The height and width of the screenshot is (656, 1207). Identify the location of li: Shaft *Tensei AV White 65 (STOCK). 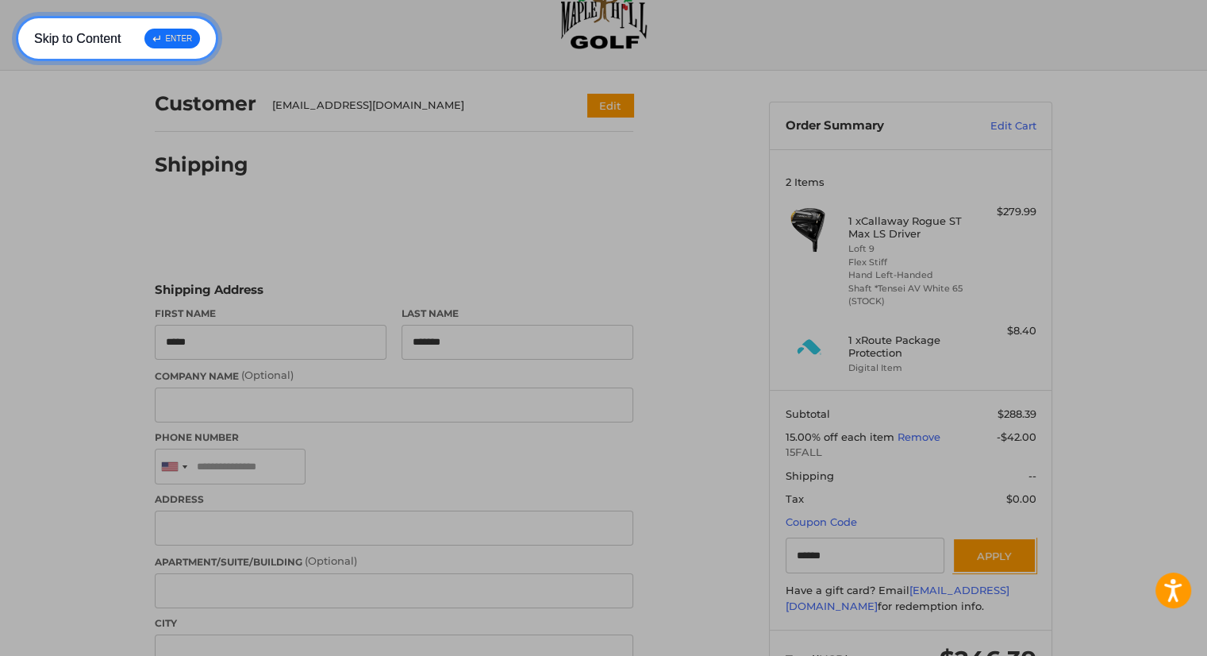
(909, 294).